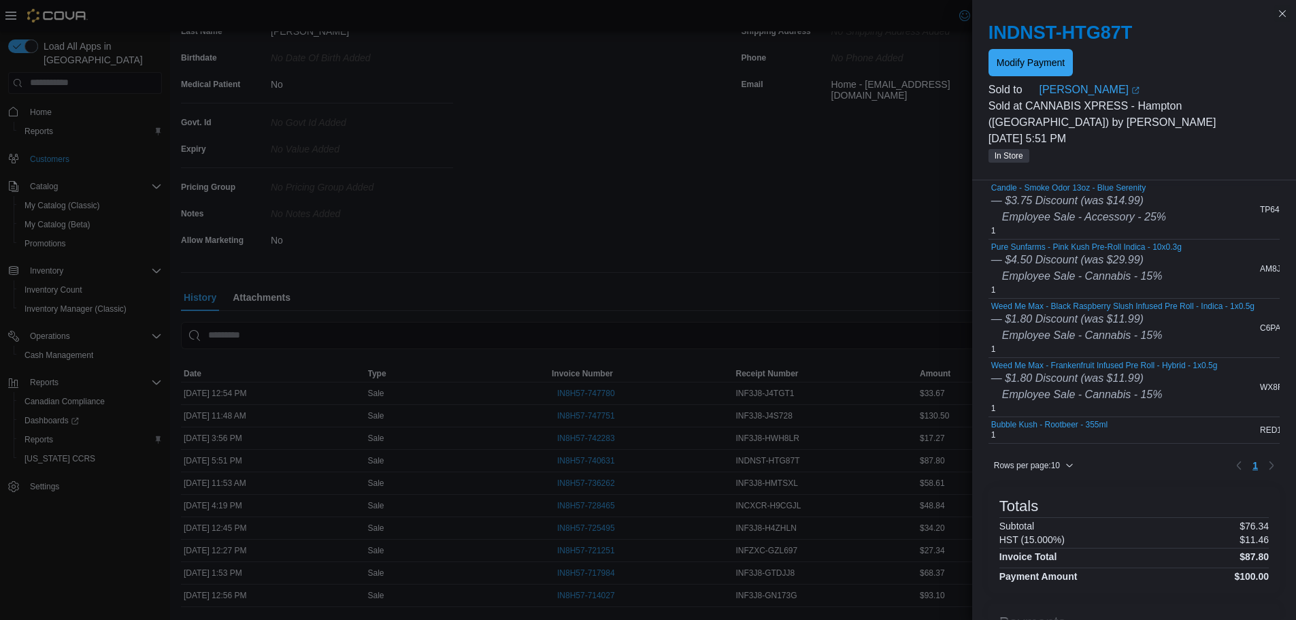  I want to click on button: Candle - Smoke Odor 13oz - Blue Serenity, so click(1078, 188).